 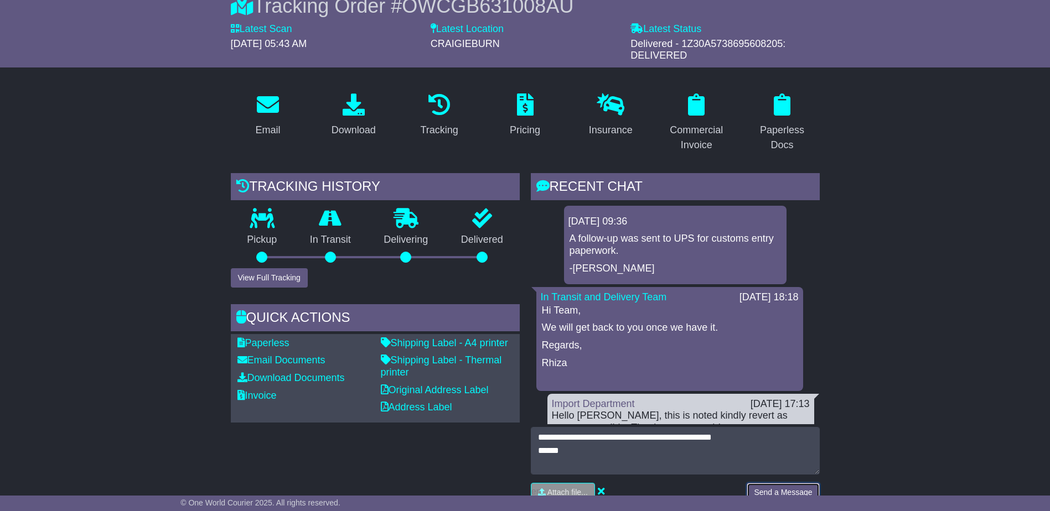 I want to click on a: Shipping Label - A4 printer, so click(x=444, y=343).